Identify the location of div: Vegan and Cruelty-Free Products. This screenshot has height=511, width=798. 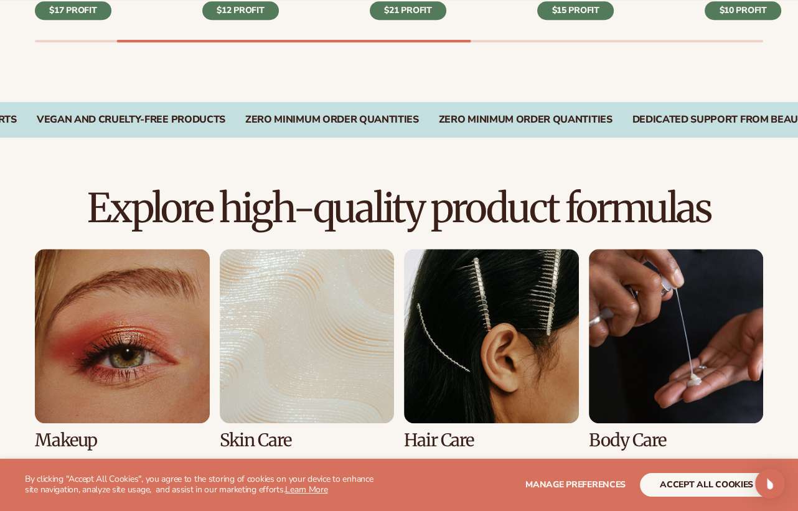
(131, 120).